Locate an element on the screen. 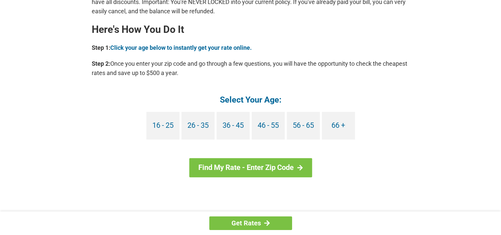 Image resolution: width=501 pixels, height=235 pixels. b: Step 1: is located at coordinates (101, 47).